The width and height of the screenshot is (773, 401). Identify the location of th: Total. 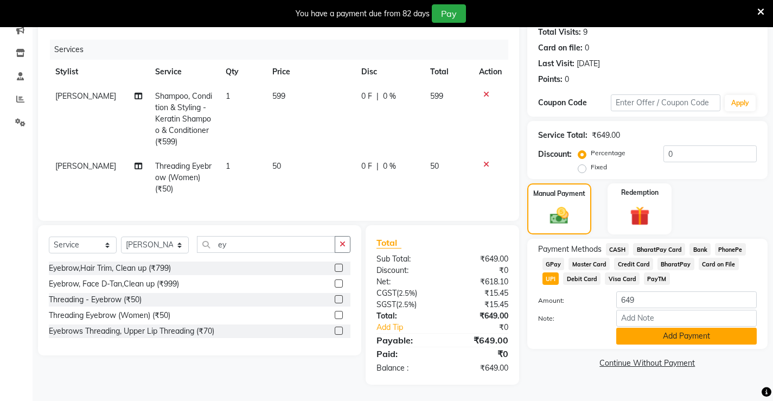
(448, 72).